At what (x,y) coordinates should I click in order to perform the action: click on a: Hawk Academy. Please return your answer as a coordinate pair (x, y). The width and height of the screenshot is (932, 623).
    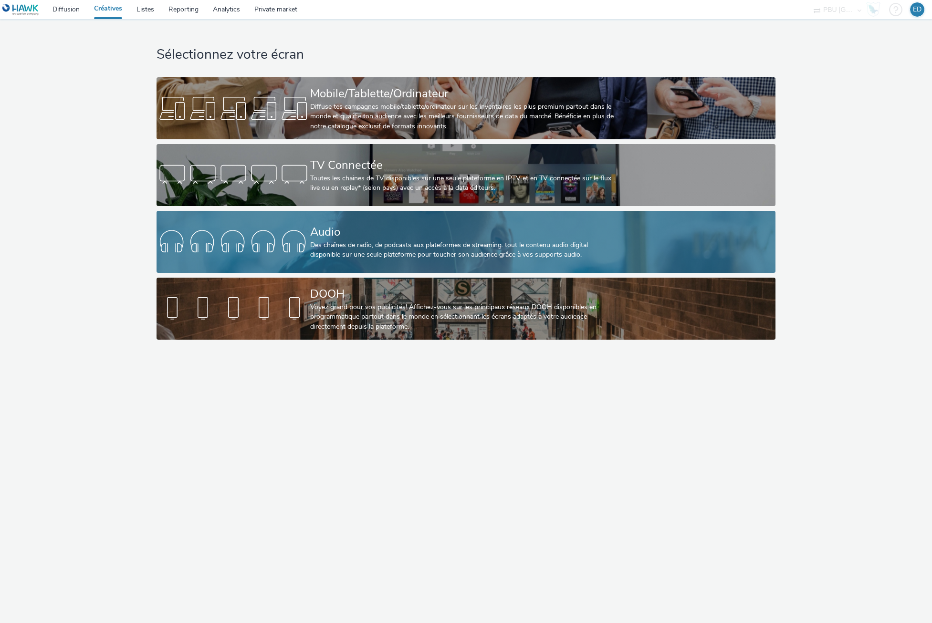
    Looking at the image, I should click on (875, 10).